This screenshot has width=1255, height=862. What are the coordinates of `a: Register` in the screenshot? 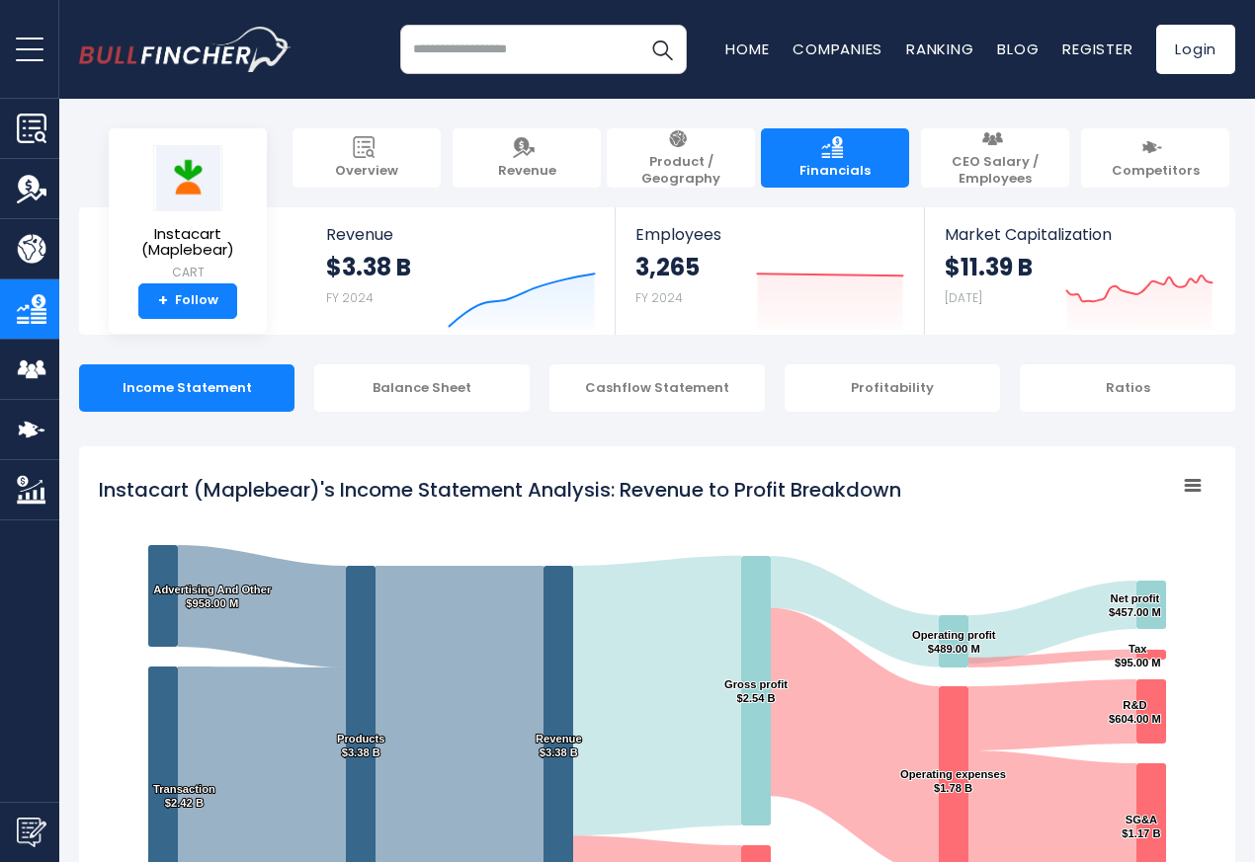 It's located at (1097, 48).